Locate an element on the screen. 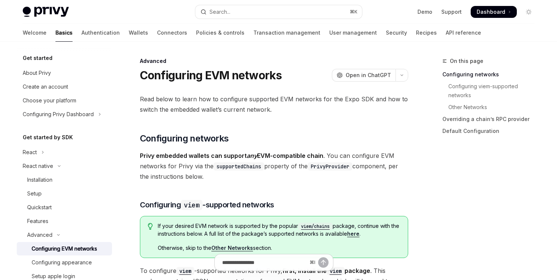 The height and width of the screenshot is (280, 557). a: Basics is located at coordinates (64, 33).